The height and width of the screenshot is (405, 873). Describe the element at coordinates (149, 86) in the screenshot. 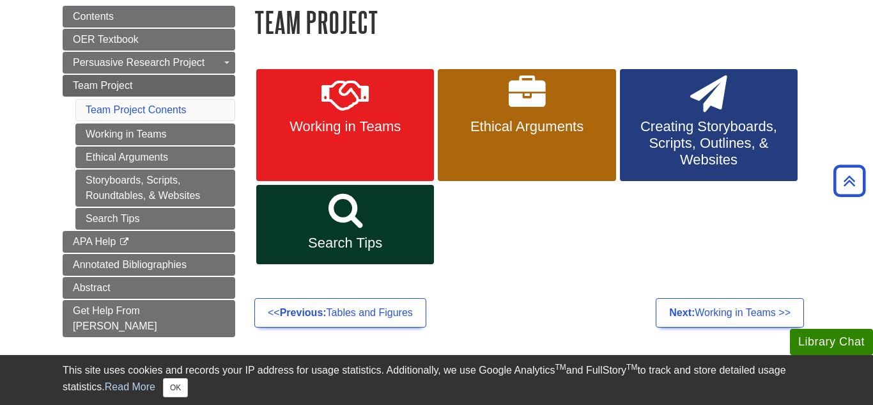

I see `a: Team Project` at that location.